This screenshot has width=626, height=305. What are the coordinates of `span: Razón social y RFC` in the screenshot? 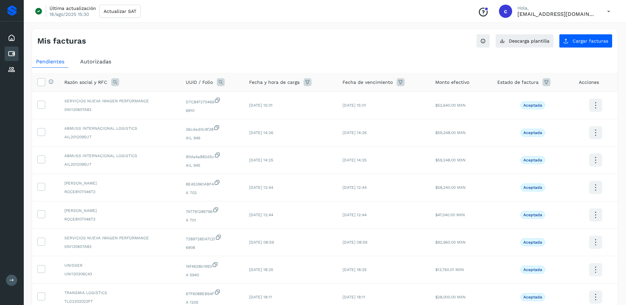 It's located at (86, 82).